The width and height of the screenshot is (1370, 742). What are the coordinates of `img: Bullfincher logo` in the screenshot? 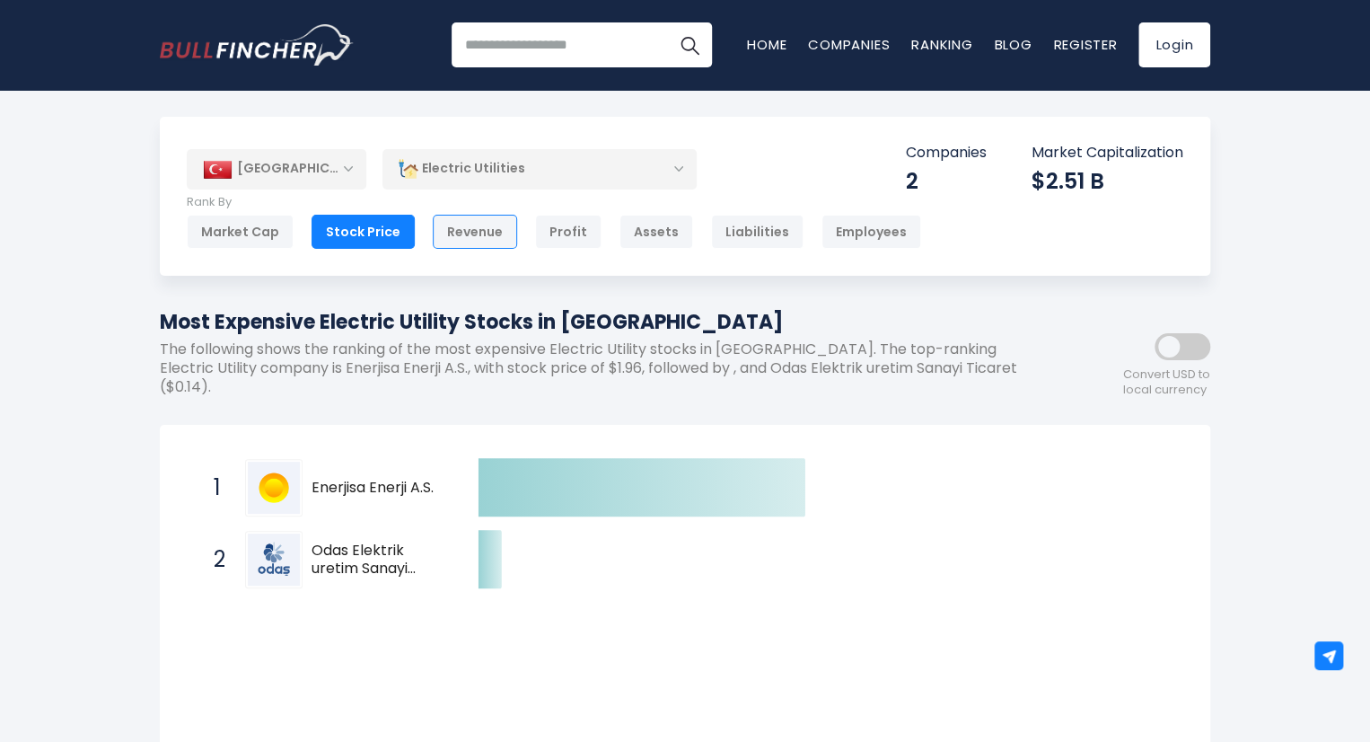 It's located at (257, 45).